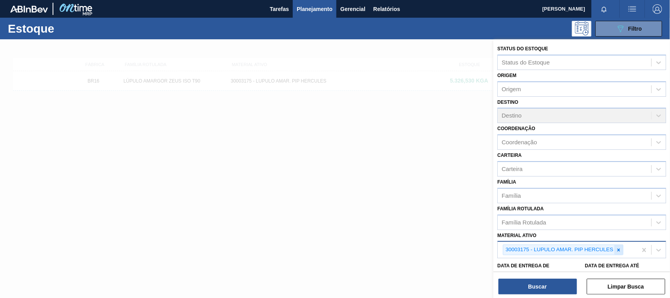 Image resolution: width=670 pixels, height=298 pixels. I want to click on label: Carteira, so click(509, 155).